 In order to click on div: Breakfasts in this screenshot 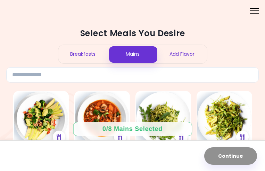, I will do `click(83, 54)`.